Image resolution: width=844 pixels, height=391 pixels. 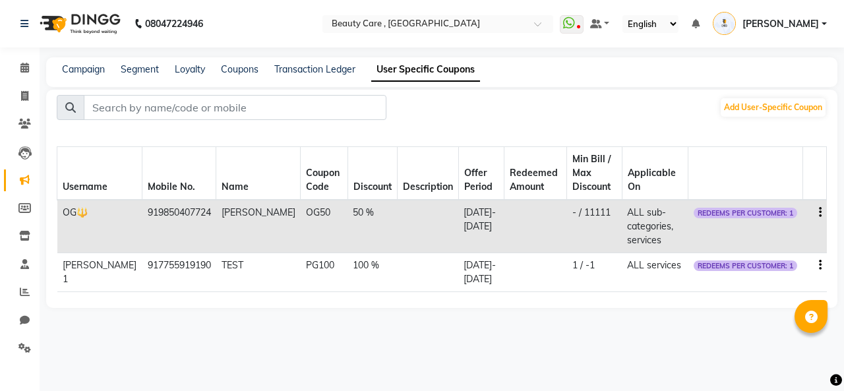 What do you see at coordinates (655, 226) in the screenshot?
I see `td: ALL sub-categories, services` at bounding box center [655, 226].